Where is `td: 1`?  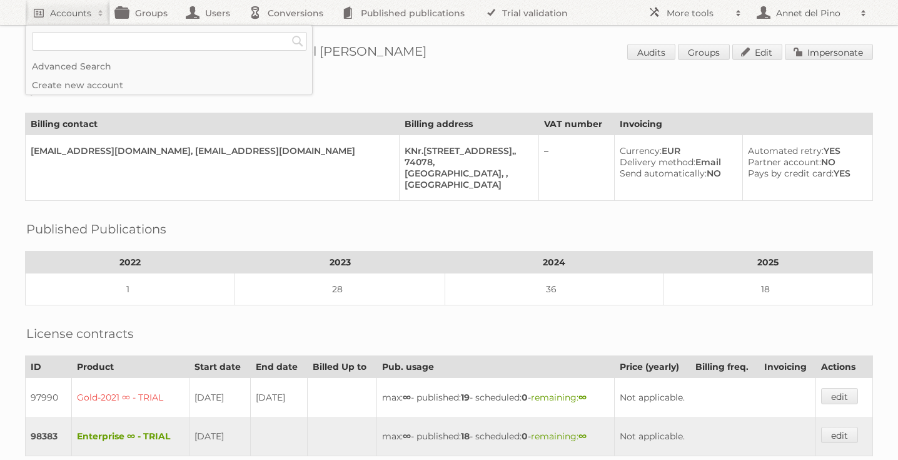
td: 1 is located at coordinates (130, 289).